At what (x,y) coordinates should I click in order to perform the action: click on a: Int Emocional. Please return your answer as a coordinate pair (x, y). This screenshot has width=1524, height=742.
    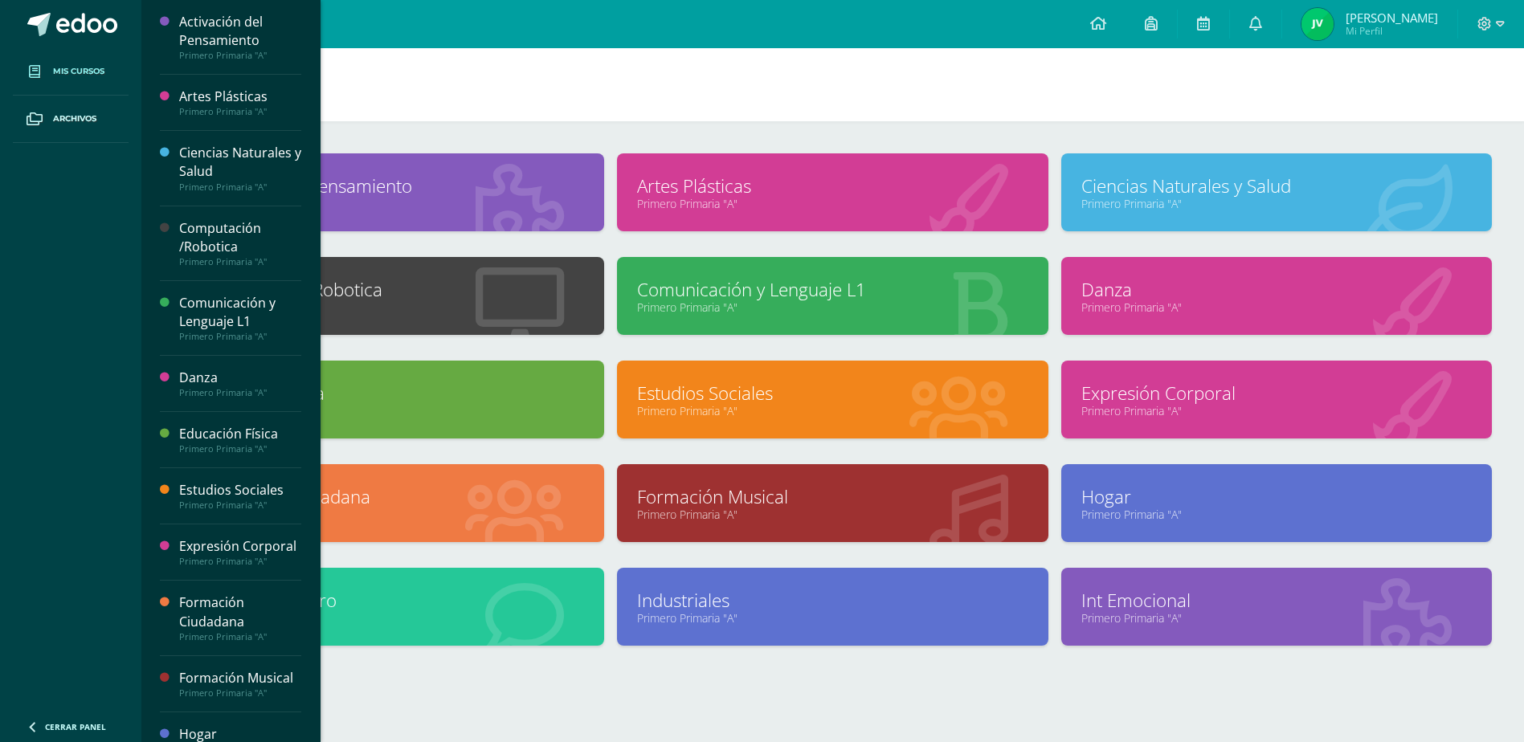
    Looking at the image, I should click on (1276, 600).